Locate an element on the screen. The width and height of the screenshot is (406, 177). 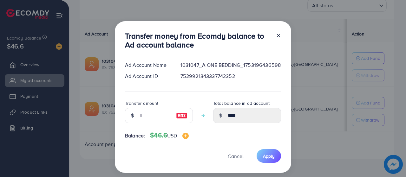
span: Balance: is located at coordinates (135, 136).